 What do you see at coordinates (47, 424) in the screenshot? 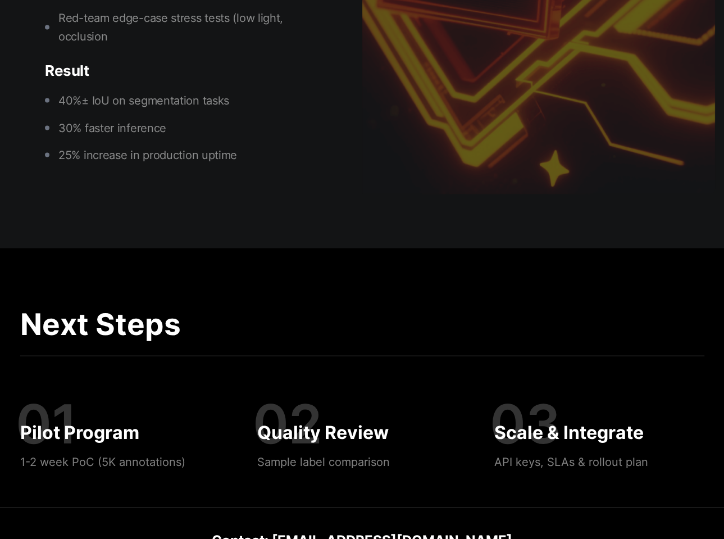
I see `div: 01` at bounding box center [47, 424].